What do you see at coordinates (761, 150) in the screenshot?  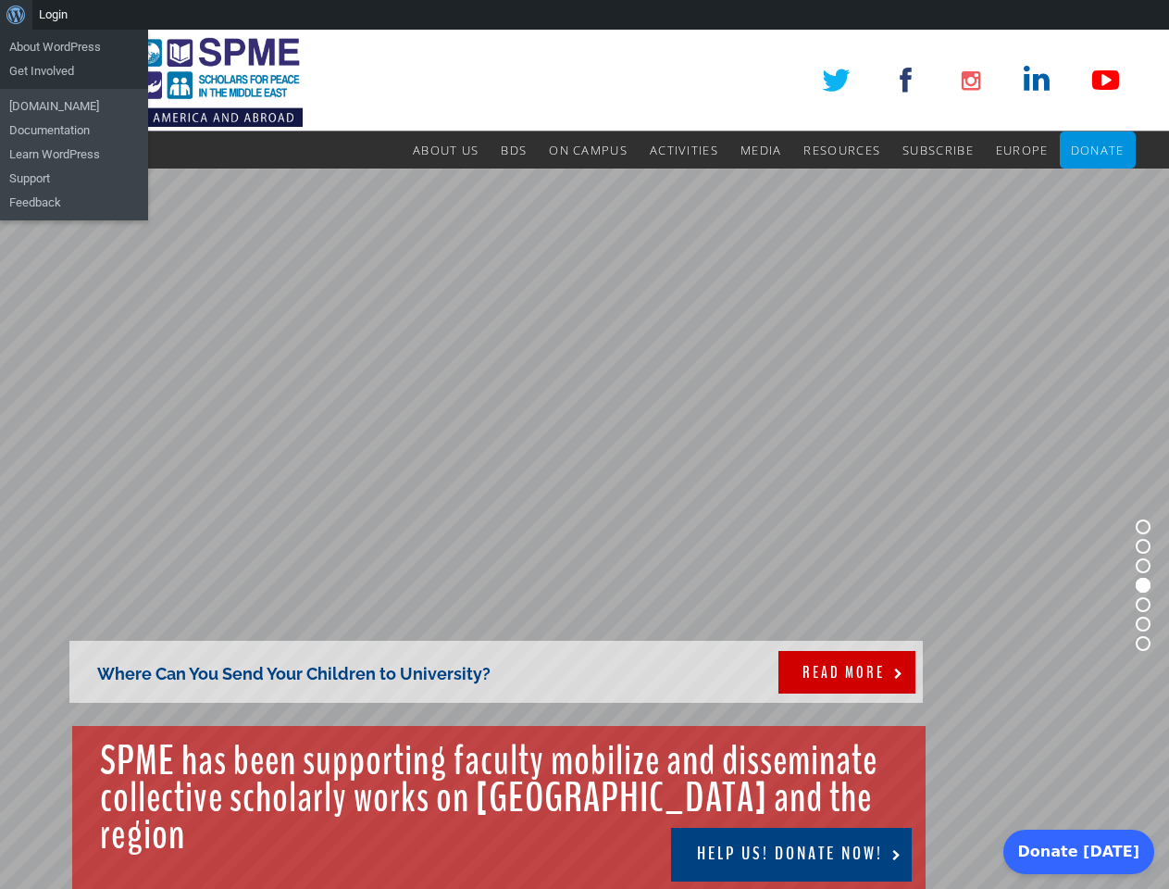 I see `a: Media` at bounding box center [761, 150].